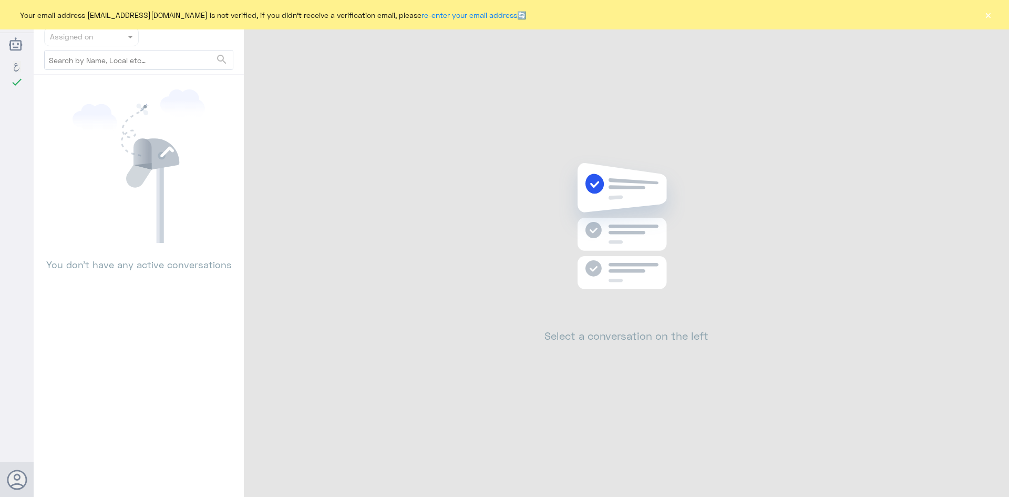 This screenshot has width=1009, height=497. What do you see at coordinates (17, 82) in the screenshot?
I see `i: check` at bounding box center [17, 82].